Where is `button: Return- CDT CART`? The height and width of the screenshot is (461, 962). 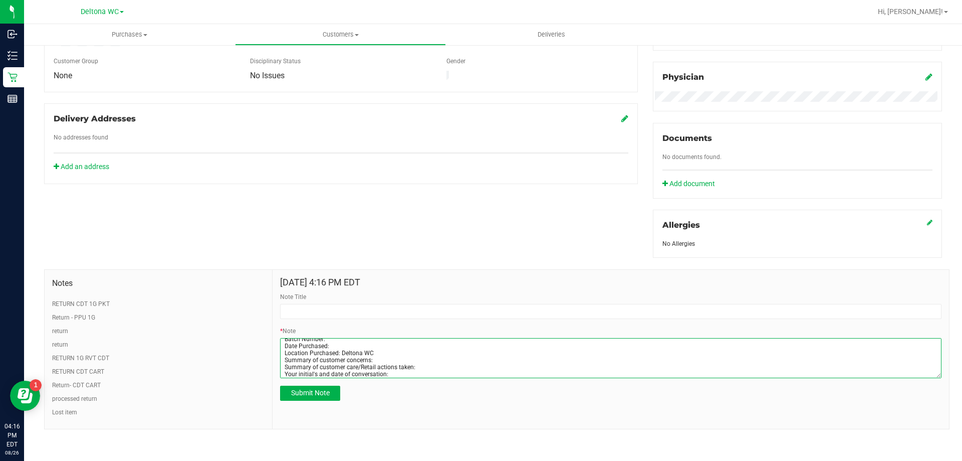 button: Return- CDT CART is located at coordinates (76, 385).